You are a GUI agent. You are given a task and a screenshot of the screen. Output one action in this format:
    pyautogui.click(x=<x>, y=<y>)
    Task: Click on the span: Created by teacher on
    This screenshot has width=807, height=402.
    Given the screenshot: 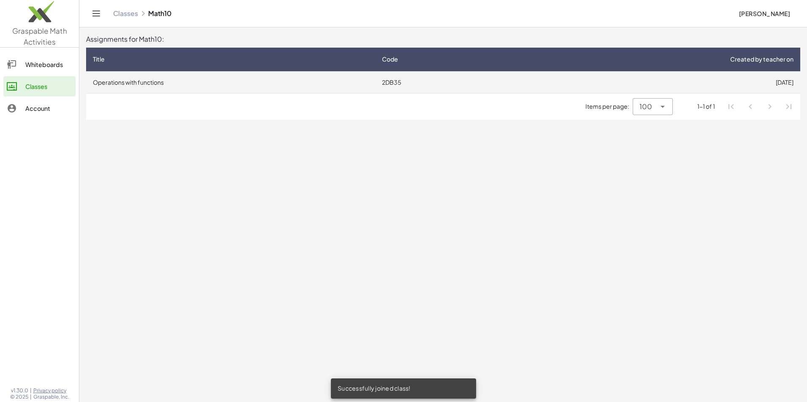 What is the action you would take?
    pyautogui.click(x=762, y=59)
    